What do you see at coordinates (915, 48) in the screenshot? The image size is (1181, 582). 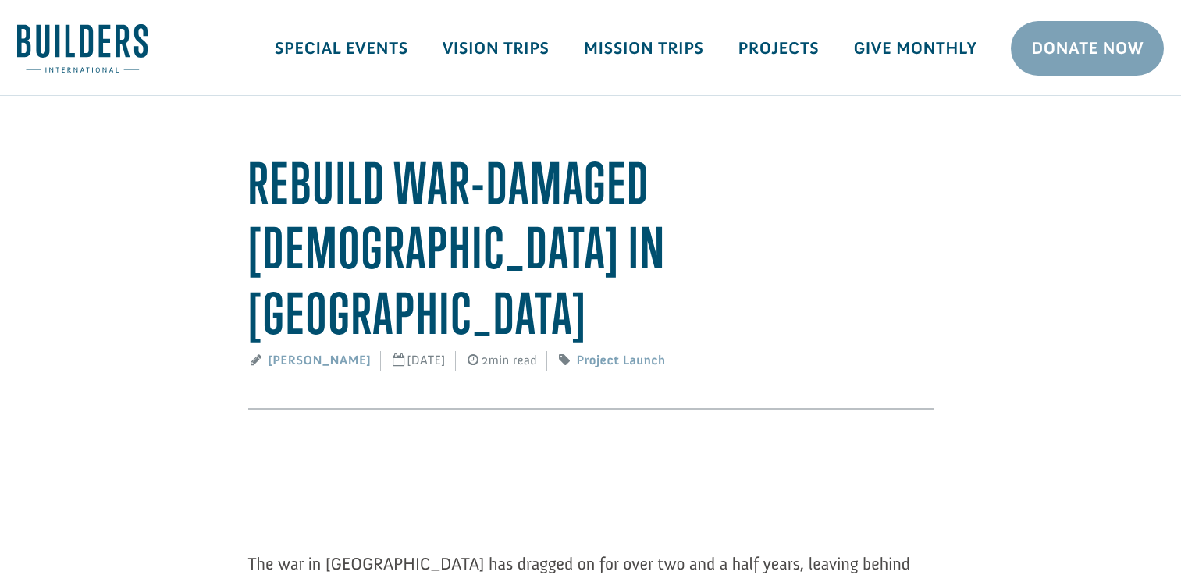 I see `a: Give Monthly` at bounding box center [915, 48].